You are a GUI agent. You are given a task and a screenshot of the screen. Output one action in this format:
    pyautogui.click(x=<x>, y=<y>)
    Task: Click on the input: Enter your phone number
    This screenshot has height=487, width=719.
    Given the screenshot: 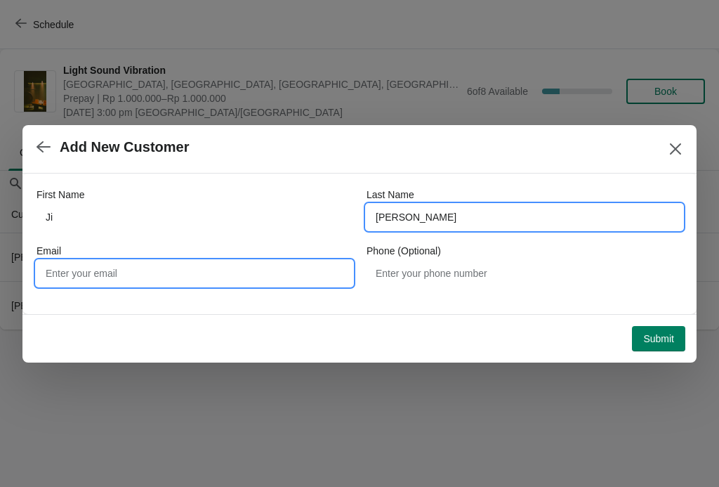 What is the action you would take?
    pyautogui.click(x=525, y=273)
    